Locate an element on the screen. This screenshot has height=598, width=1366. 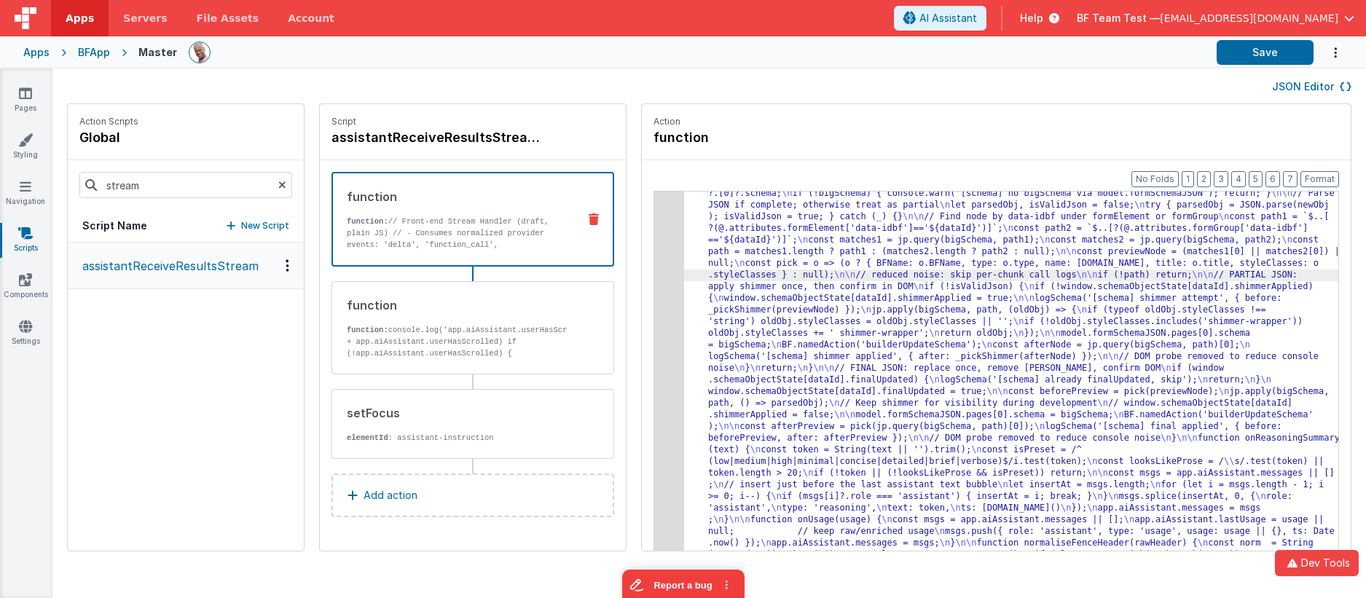
h4: global is located at coordinates (109, 138).